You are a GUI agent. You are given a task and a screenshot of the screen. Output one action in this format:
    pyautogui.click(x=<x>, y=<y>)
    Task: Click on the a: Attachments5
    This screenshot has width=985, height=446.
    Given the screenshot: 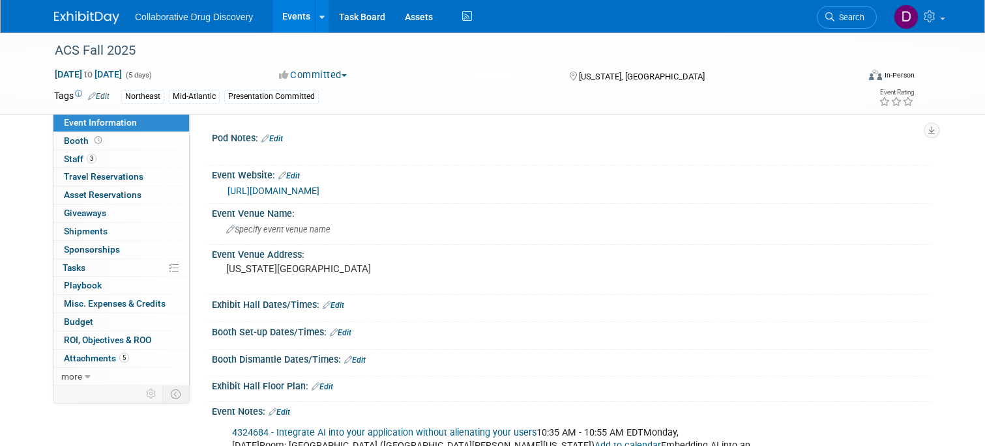 What is the action you would take?
    pyautogui.click(x=121, y=358)
    